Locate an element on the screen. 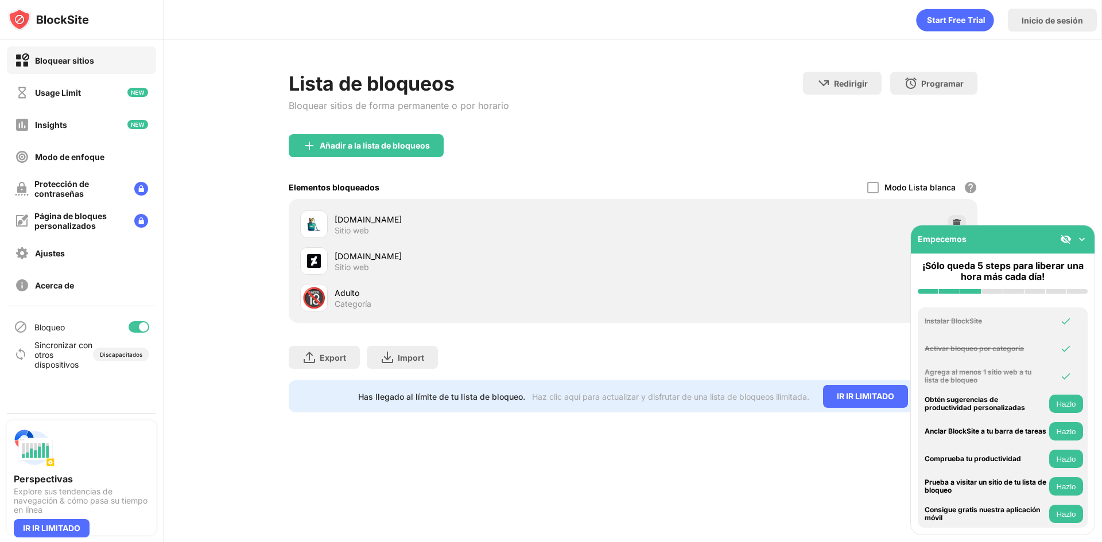  div: Programar is located at coordinates (942, 83).